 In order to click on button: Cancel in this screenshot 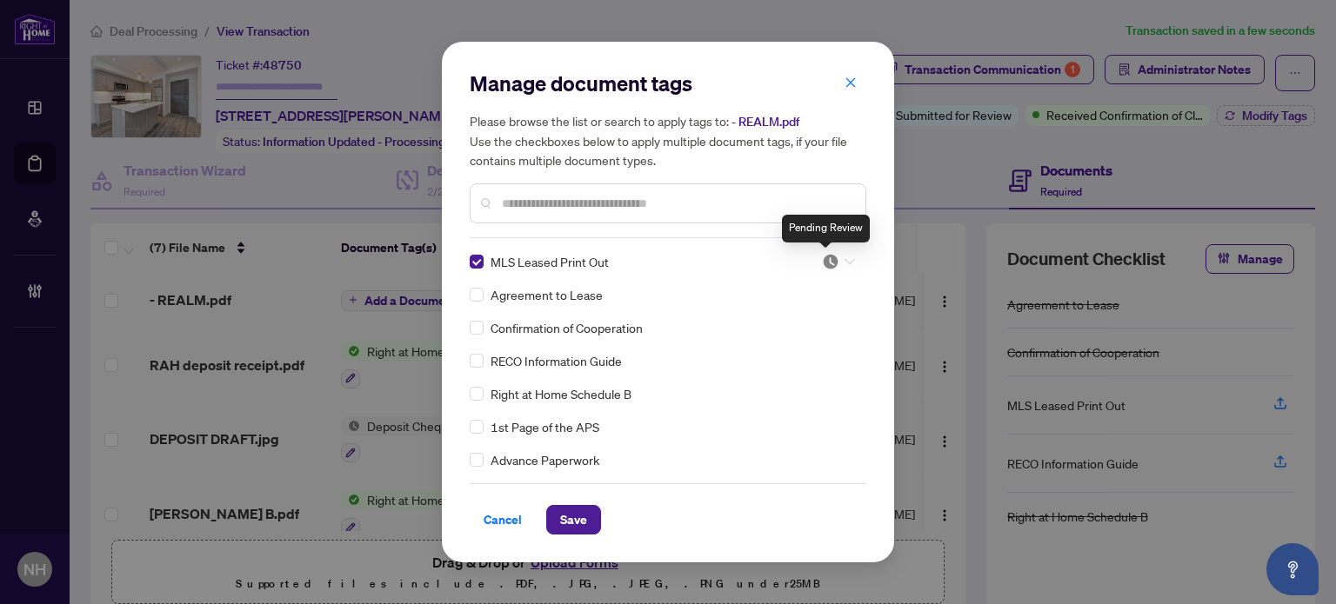, I will do `click(503, 520)`.